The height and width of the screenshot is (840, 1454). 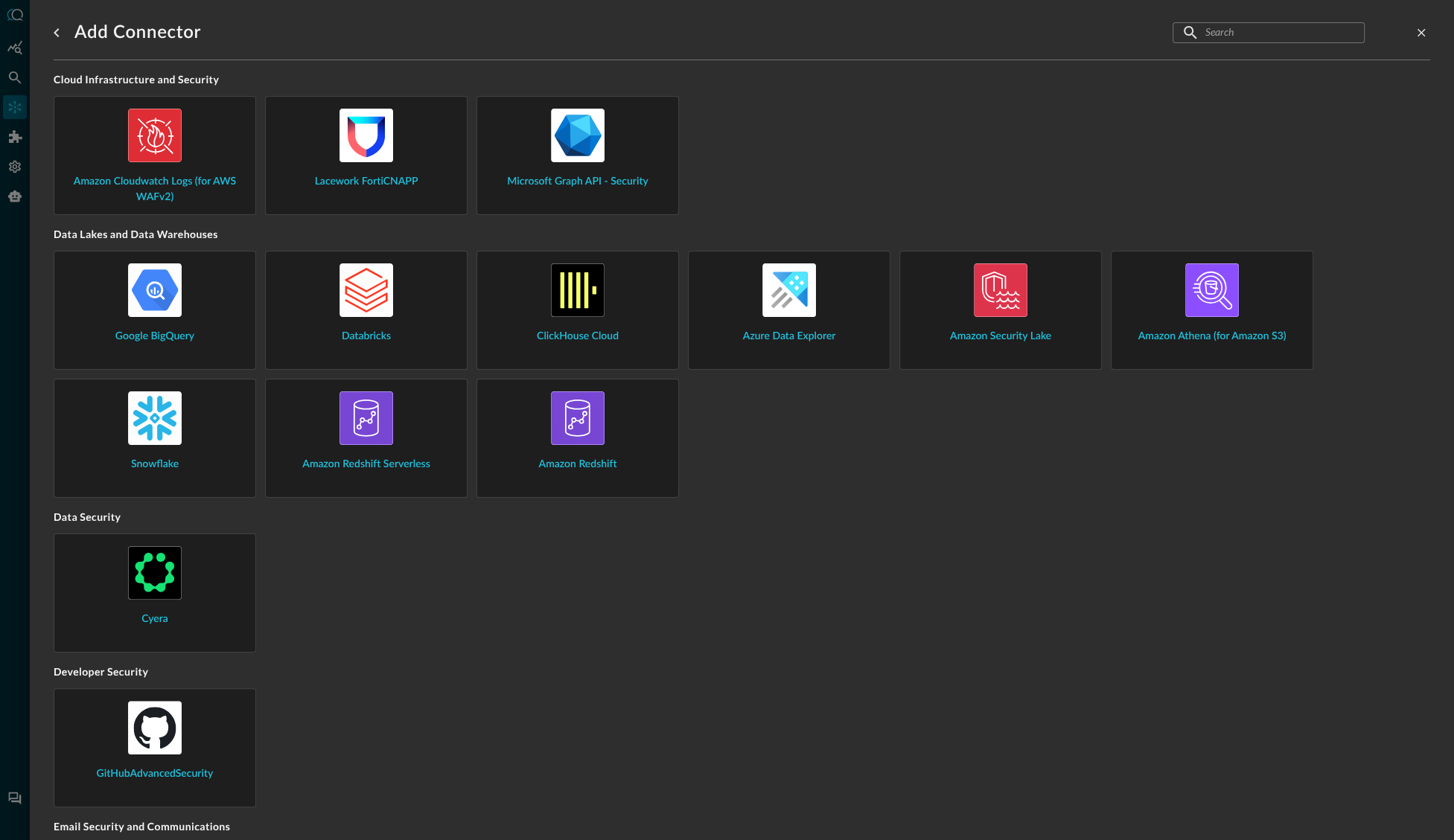 I want to click on img: MicrosoftGraph.svg, so click(x=577, y=136).